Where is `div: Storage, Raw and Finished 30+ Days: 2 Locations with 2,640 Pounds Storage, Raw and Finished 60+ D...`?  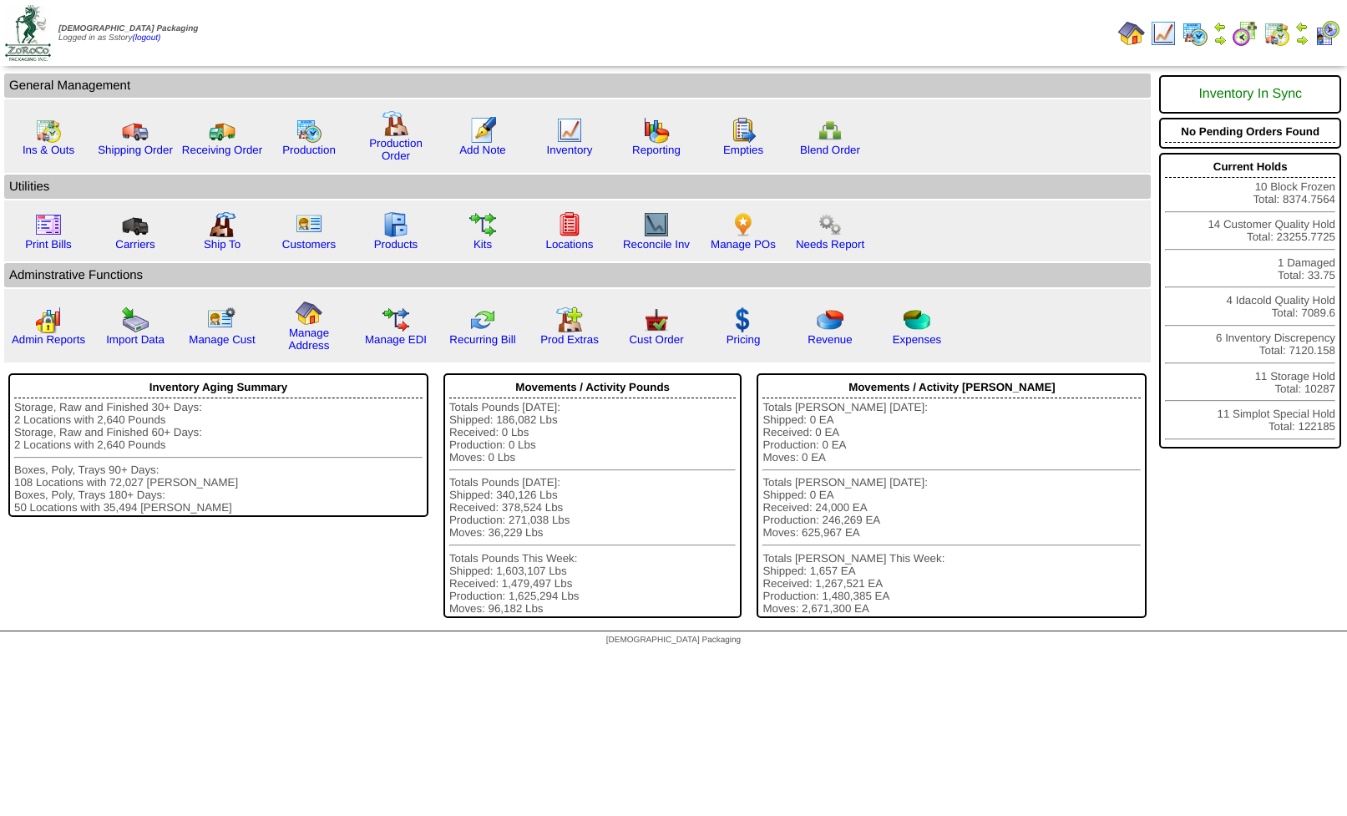 div: Storage, Raw and Finished 30+ Days: 2 Locations with 2,640 Pounds Storage, Raw and Finished 60+ D... is located at coordinates (218, 457).